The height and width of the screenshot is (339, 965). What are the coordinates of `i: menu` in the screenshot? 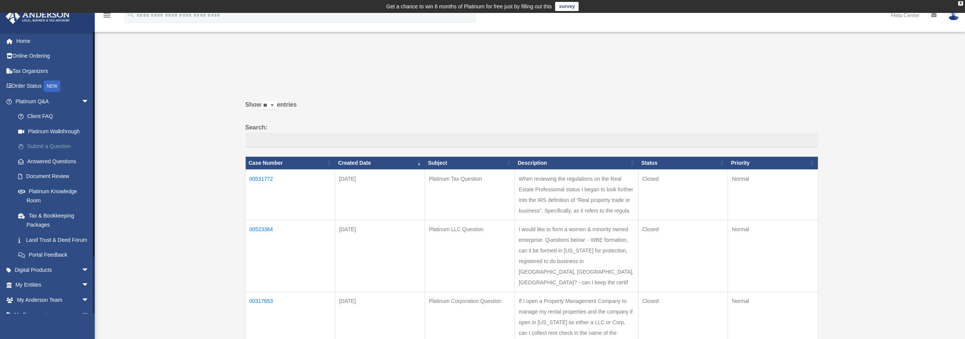 It's located at (107, 15).